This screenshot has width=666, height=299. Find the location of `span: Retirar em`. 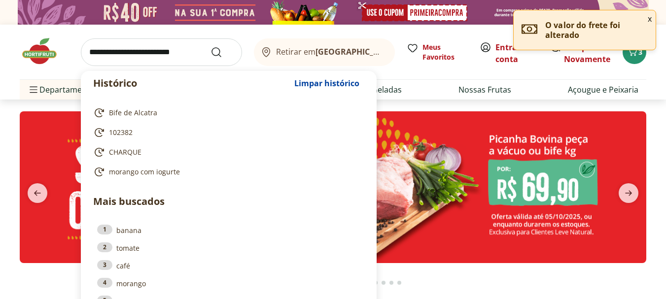

span: Retirar em is located at coordinates (330, 52).